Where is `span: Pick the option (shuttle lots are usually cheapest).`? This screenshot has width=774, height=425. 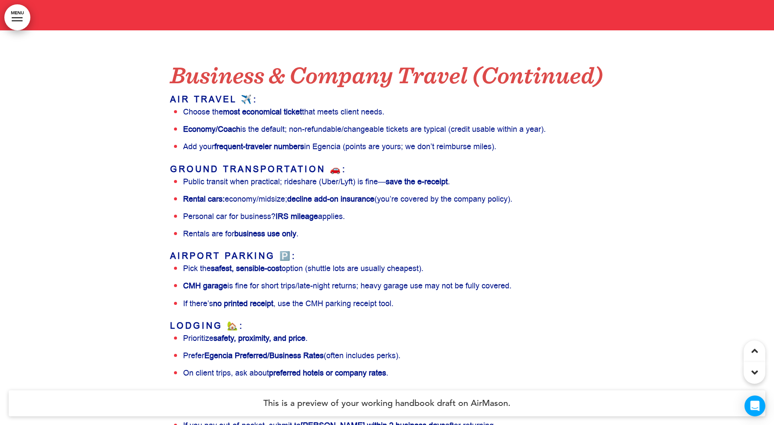 span: Pick the option (shuttle lots are usually cheapest). is located at coordinates (303, 269).